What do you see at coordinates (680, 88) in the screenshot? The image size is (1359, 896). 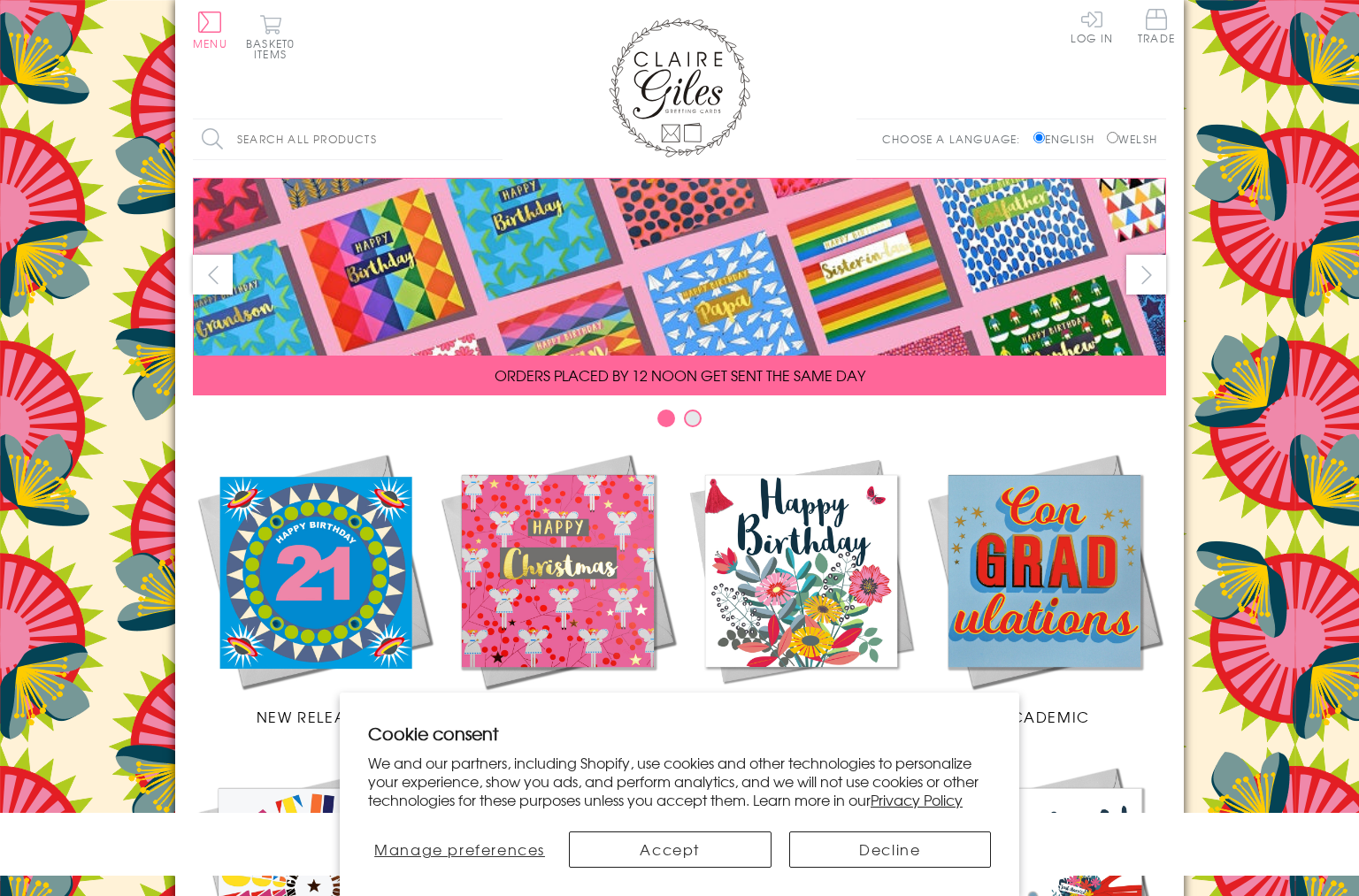 I see `img: Claire Giles Greetings Cards` at bounding box center [680, 88].